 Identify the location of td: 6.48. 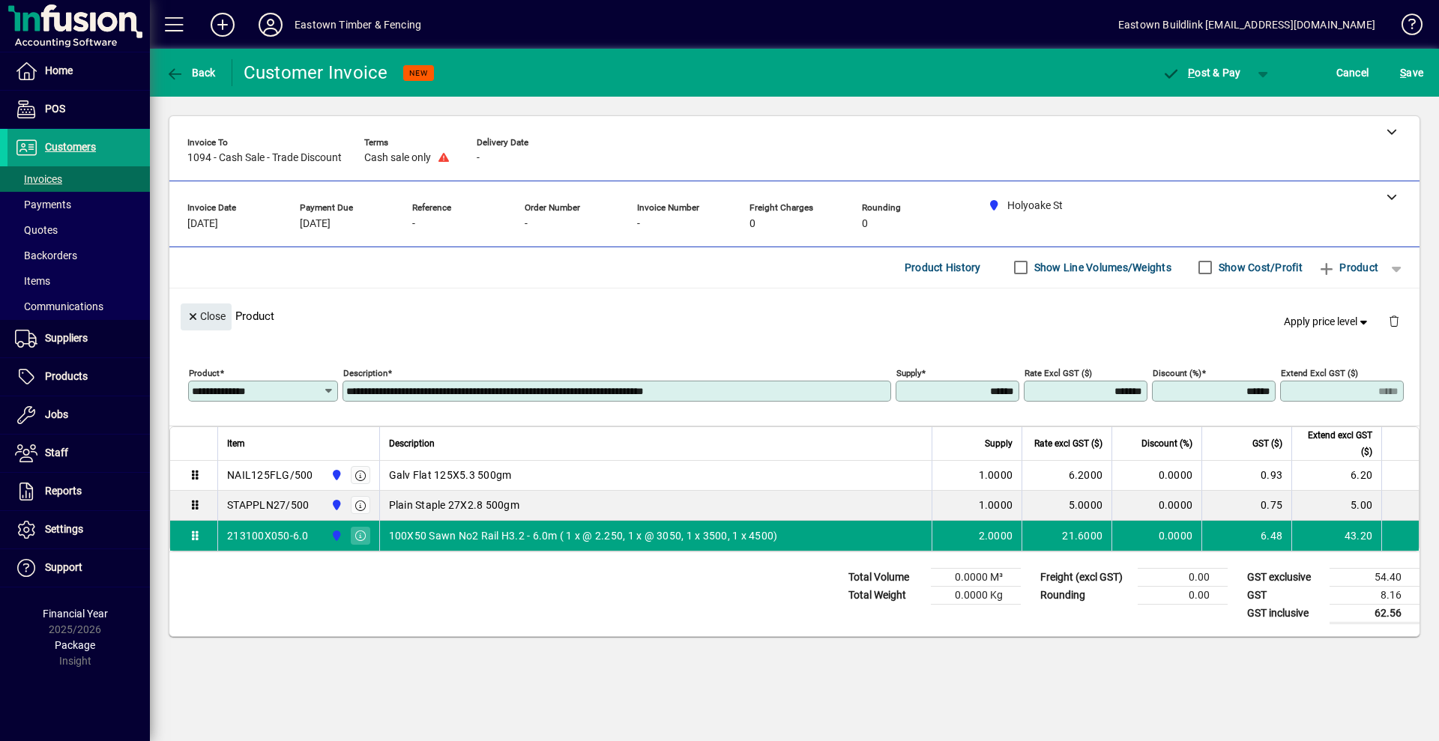
(1246, 536).